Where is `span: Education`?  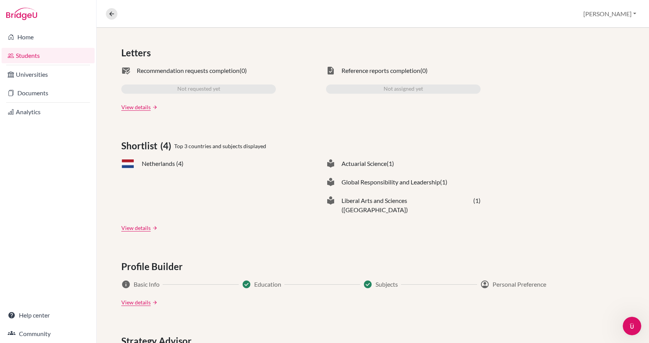
span: Education is located at coordinates (268, 285).